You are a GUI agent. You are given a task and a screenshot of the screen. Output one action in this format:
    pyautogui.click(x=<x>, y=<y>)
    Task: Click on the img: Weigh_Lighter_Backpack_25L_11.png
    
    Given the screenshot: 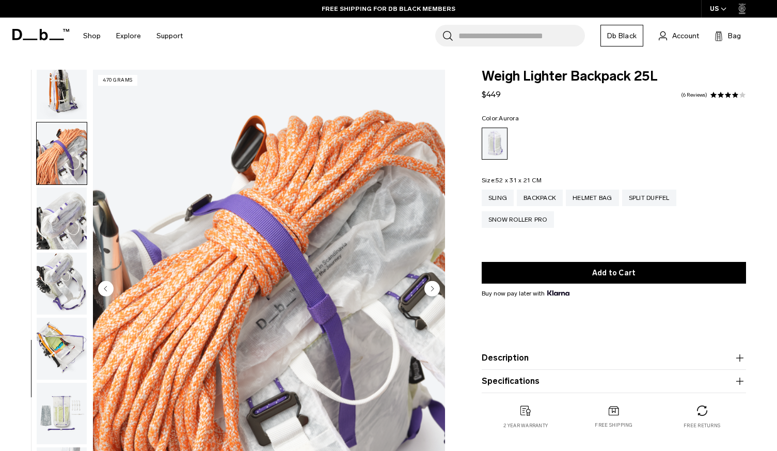 What is the action you would take?
    pyautogui.click(x=61, y=153)
    